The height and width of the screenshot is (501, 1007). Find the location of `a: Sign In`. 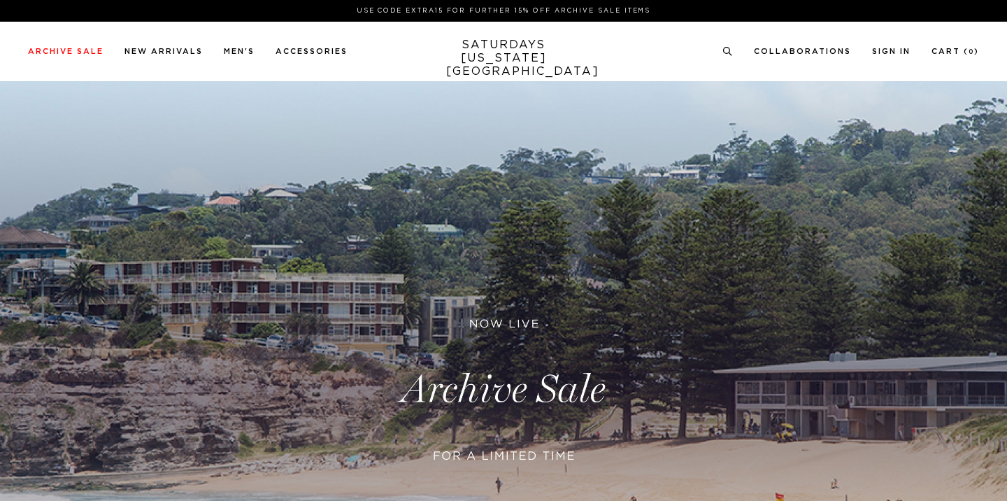

a: Sign In is located at coordinates (891, 51).